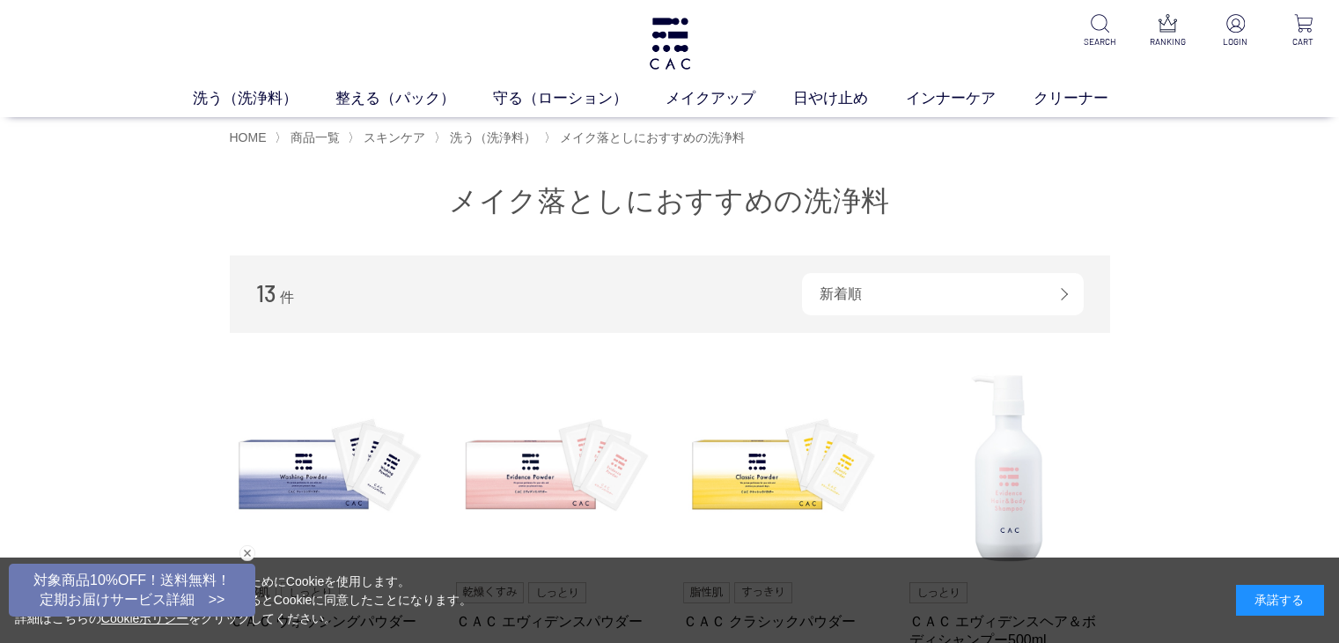  Describe the element at coordinates (556, 468) in the screenshot. I see `a: ＣＡＣ エヴィデンスパウダー` at that location.